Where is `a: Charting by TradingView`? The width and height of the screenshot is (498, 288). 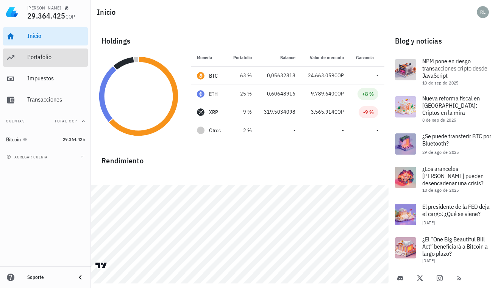
a: Charting by TradingView is located at coordinates (101, 265).